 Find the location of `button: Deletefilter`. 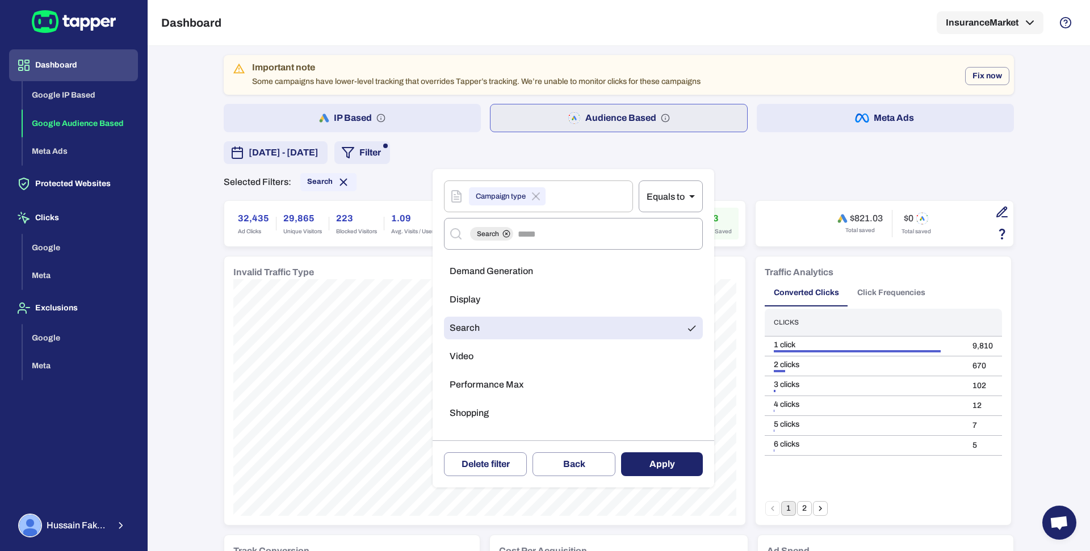

button: Deletefilter is located at coordinates (486, 465).